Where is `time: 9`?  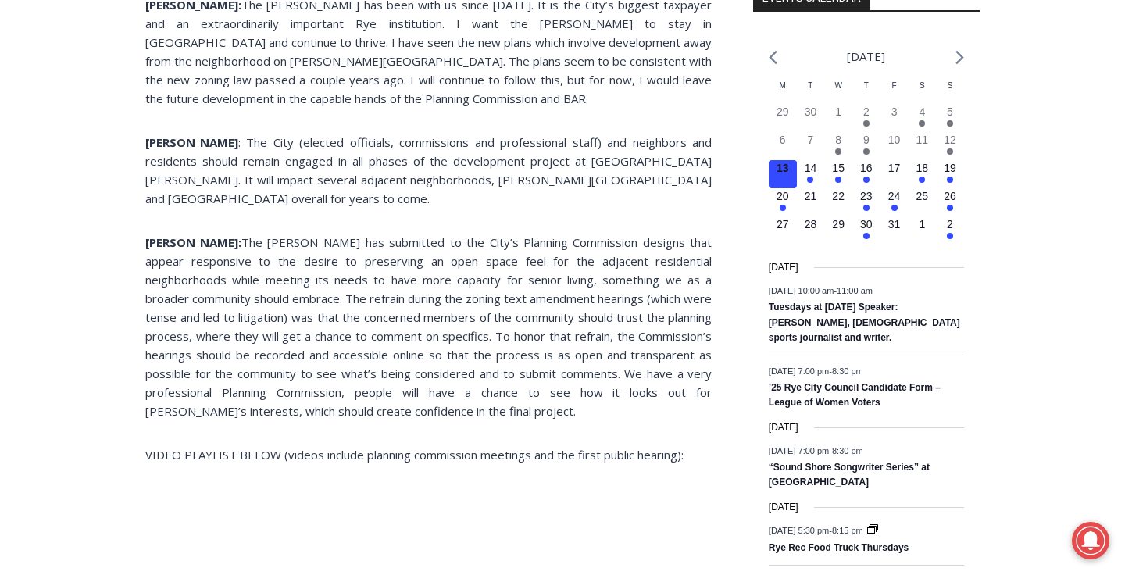 time: 9 is located at coordinates (867, 140).